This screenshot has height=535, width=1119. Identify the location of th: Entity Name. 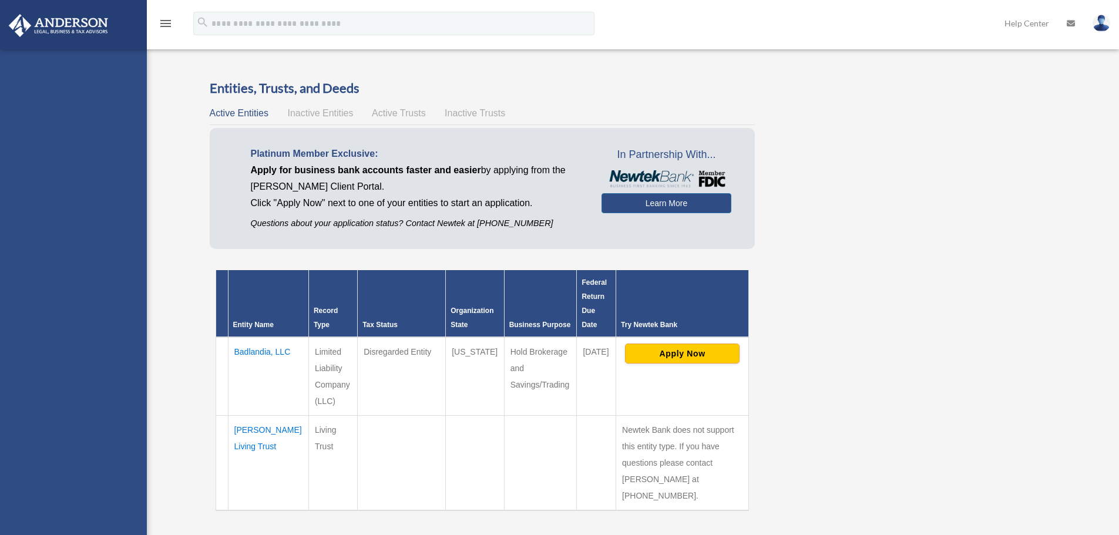
(268, 304).